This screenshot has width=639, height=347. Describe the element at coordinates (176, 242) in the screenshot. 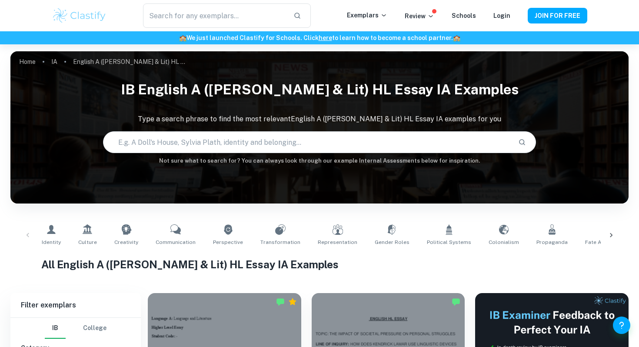

I see `span: Communication` at that location.